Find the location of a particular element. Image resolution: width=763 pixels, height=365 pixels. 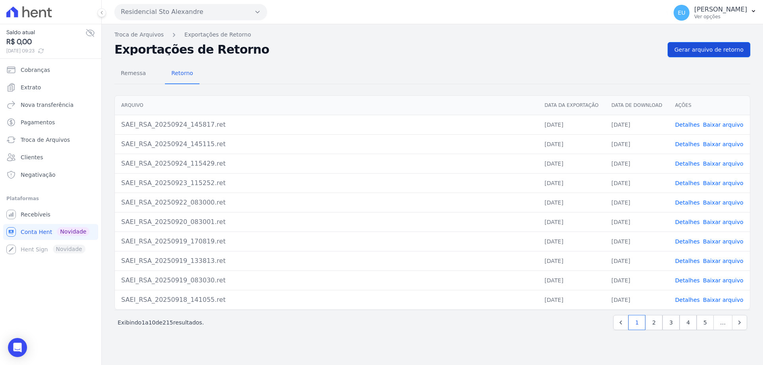

button: Residencial Sto Alexandre is located at coordinates (191, 12).